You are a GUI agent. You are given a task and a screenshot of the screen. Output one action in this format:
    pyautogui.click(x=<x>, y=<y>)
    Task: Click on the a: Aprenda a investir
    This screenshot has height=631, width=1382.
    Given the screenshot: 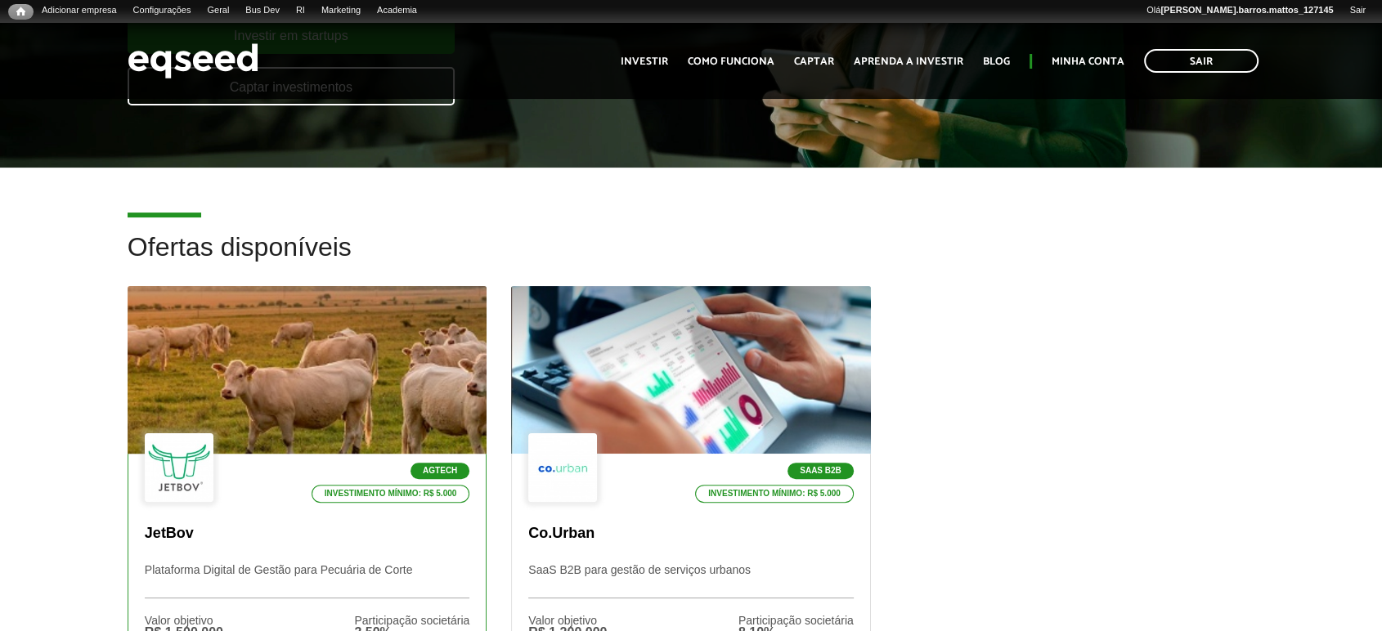 What is the action you would take?
    pyautogui.click(x=908, y=61)
    